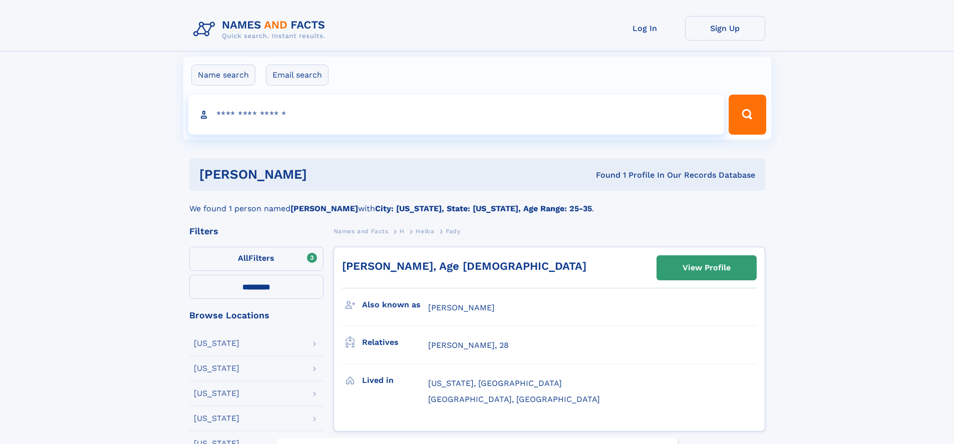  I want to click on a: Log In, so click(645, 28).